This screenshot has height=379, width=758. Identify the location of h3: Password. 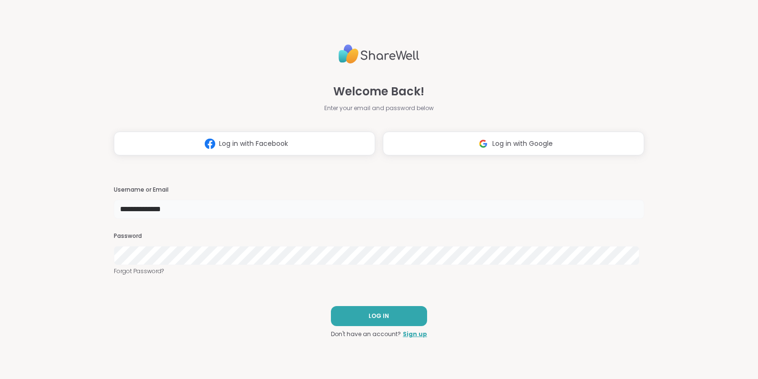
(379, 236).